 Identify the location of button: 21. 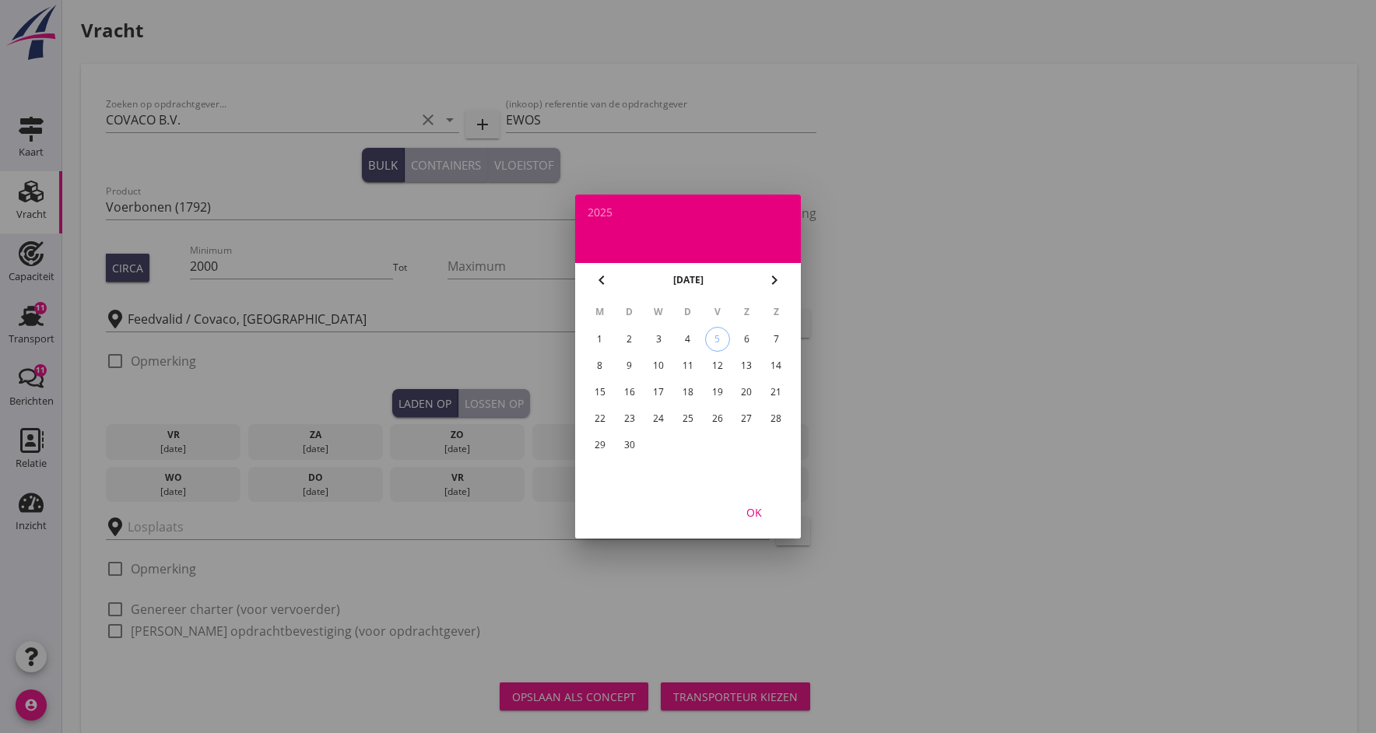
(776, 392).